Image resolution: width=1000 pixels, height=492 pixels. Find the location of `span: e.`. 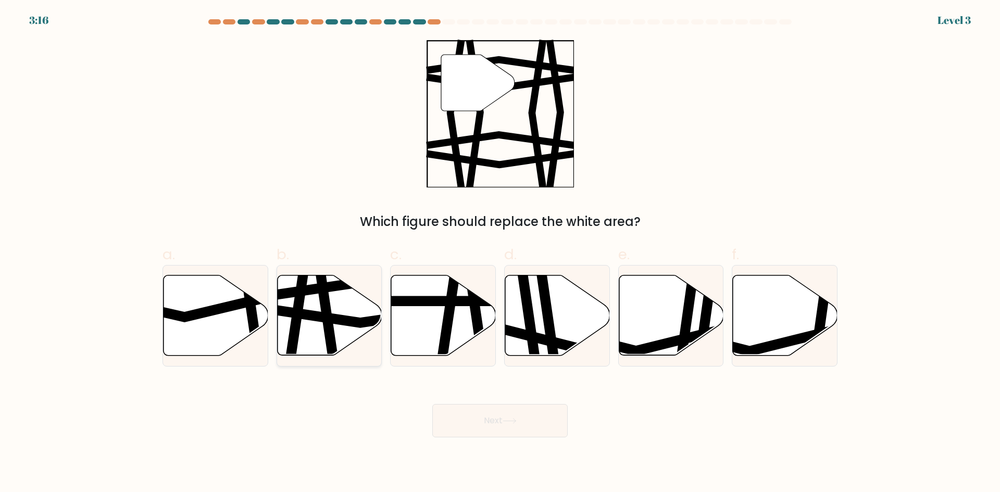

span: e. is located at coordinates (624, 254).